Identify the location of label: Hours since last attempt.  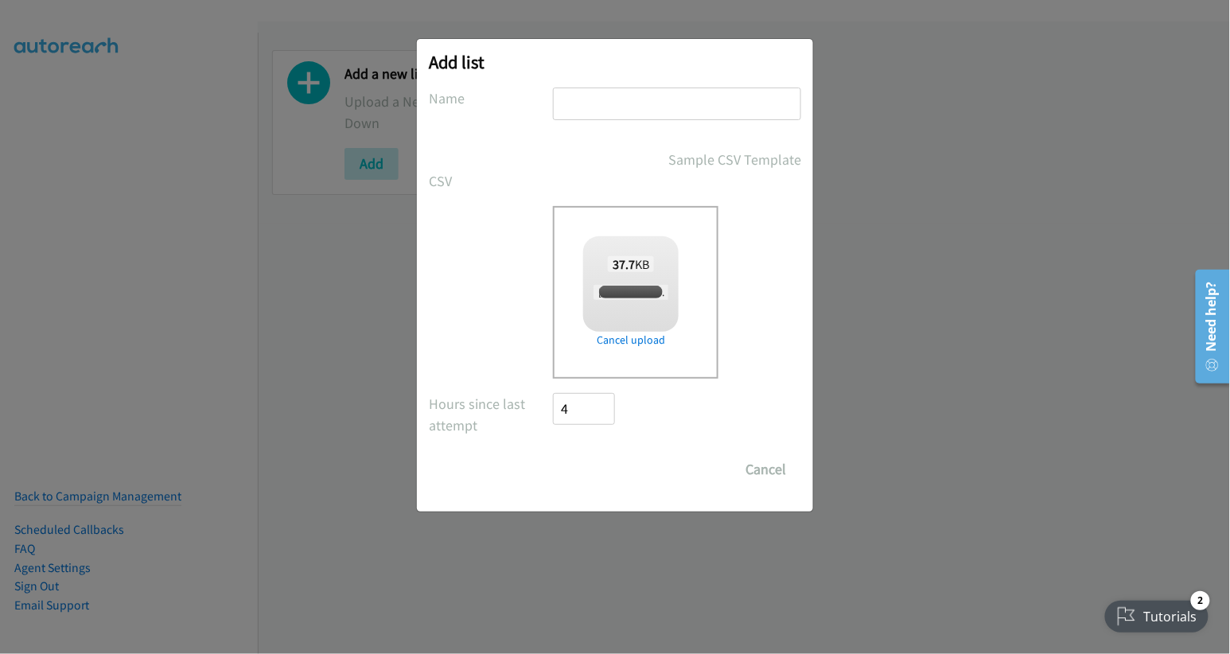
(491, 414).